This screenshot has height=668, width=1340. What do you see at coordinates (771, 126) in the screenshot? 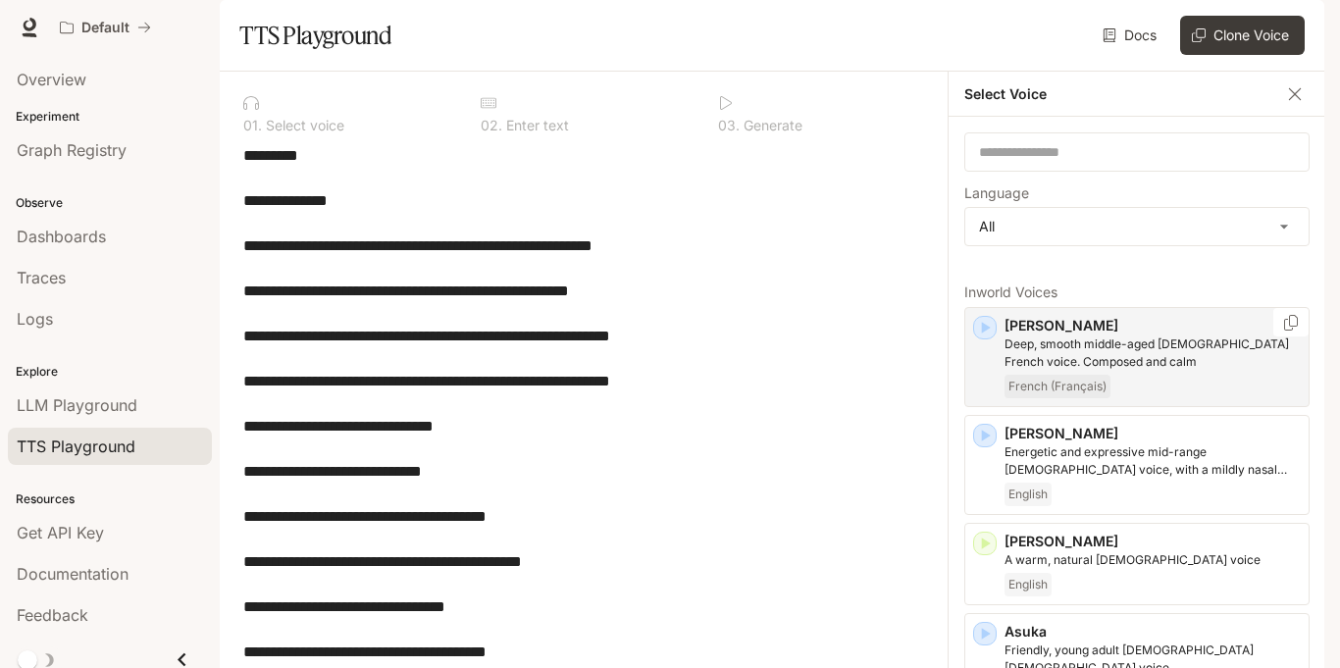
I see `p: Generate` at bounding box center [771, 126].